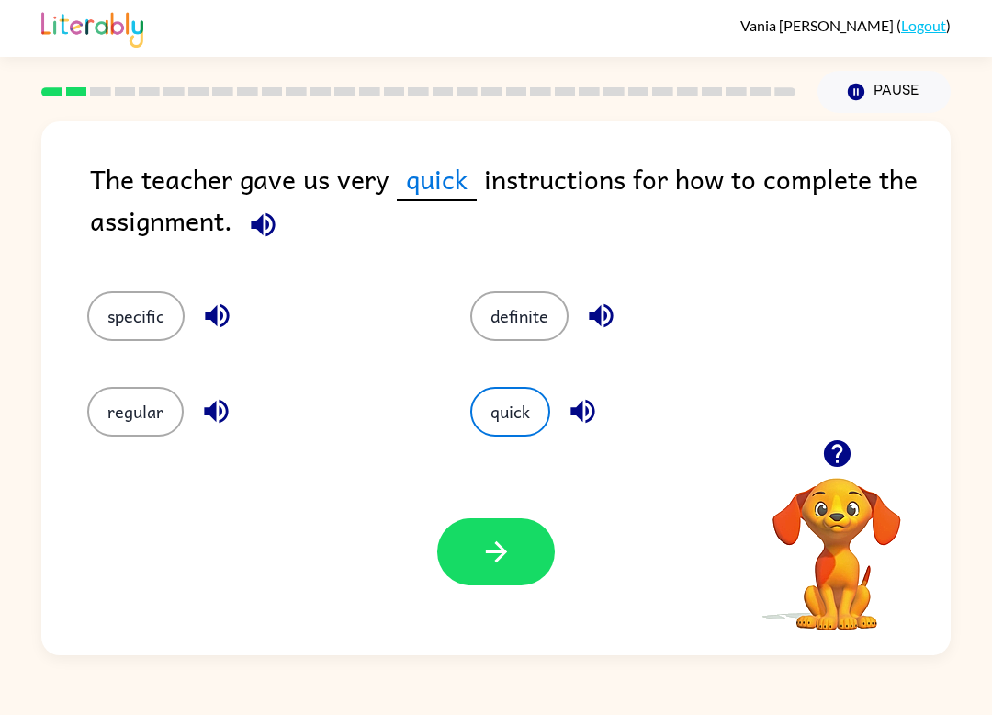 Image resolution: width=992 pixels, height=715 pixels. What do you see at coordinates (92, 28) in the screenshot?
I see `img: Literably` at bounding box center [92, 28].